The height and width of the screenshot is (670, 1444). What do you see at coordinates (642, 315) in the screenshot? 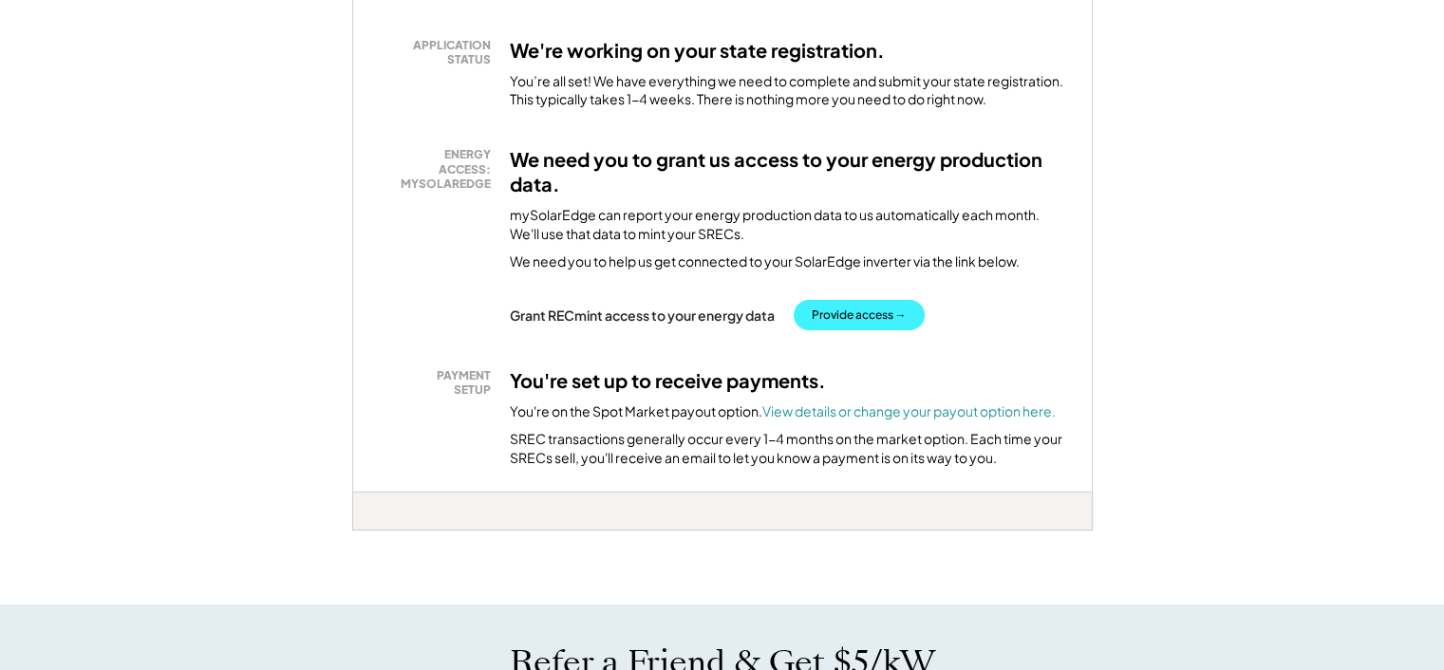
I see `div: Grant RECmint access to your energy data` at bounding box center [642, 315].